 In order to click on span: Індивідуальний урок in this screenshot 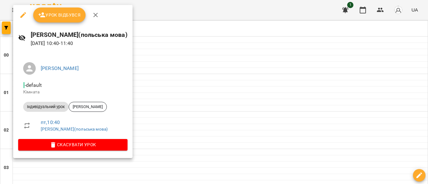, I will do `click(46, 107)`.